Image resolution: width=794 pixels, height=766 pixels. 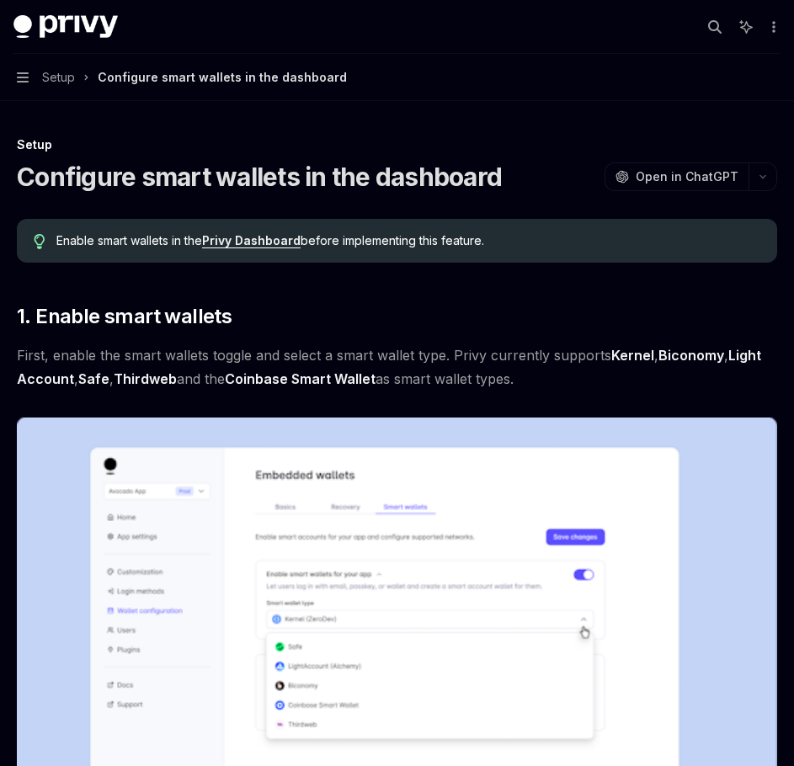 I want to click on span: 1. Enable smart wallets, so click(x=124, y=317).